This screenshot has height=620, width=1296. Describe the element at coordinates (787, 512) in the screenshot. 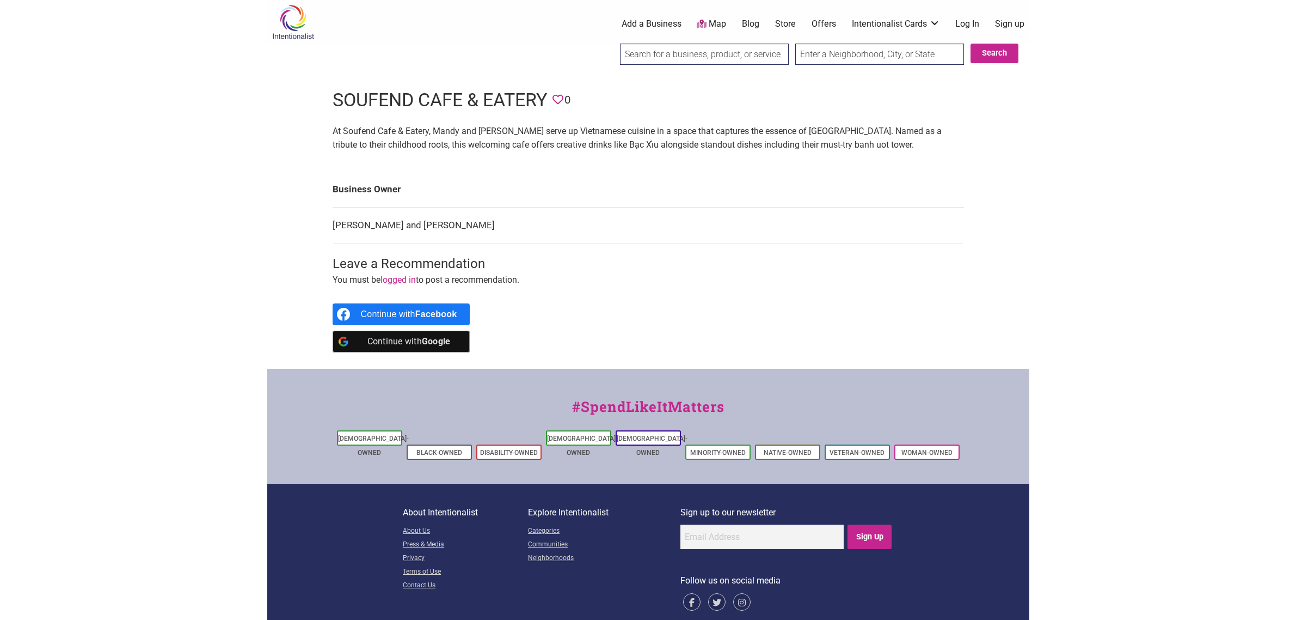

I see `p: Sign up to our newsletter` at that location.